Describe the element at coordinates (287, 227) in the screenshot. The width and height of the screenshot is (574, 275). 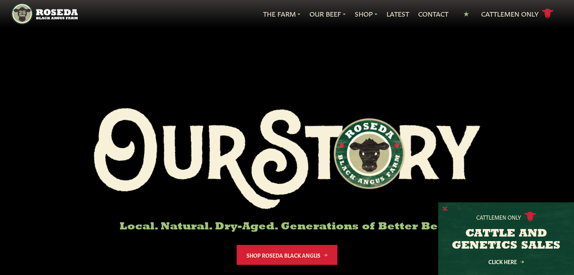
I see `h6: Local. Natural. Dry-Aged. Generations of Better Beef.` at that location.